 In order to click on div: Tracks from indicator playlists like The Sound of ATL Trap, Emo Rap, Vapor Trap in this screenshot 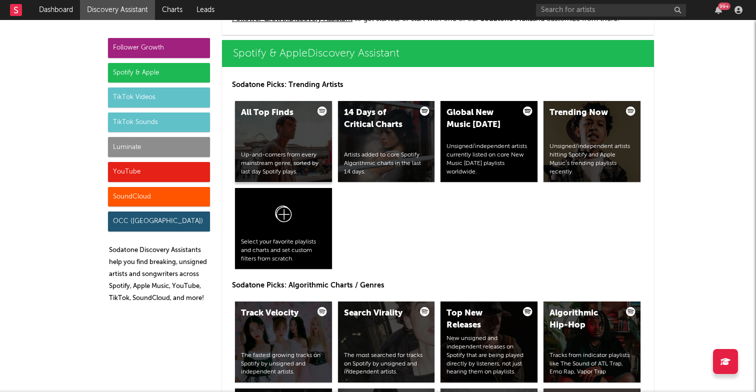, I will do `click(592, 364)`.